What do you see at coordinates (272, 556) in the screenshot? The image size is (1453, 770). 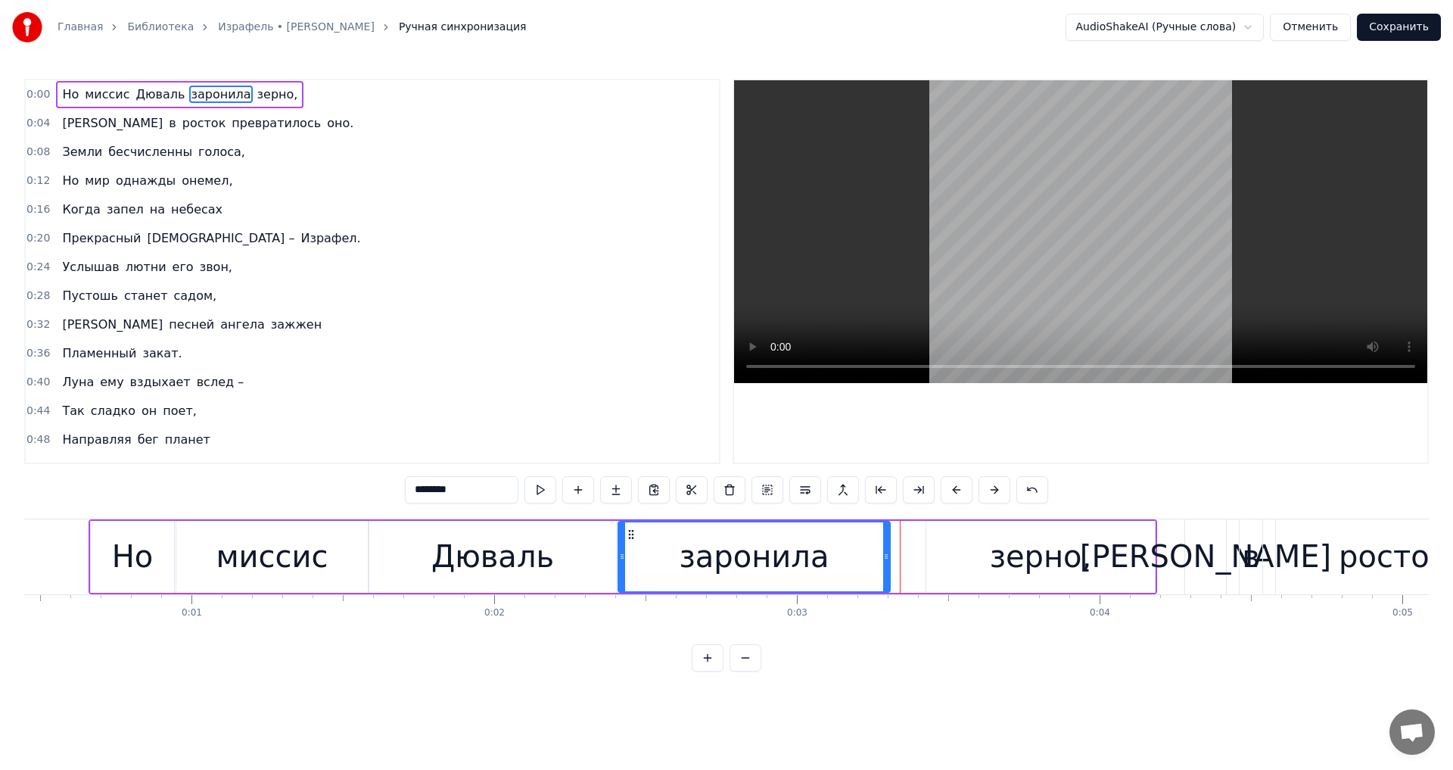 I see `div: миссис` at bounding box center [272, 556].